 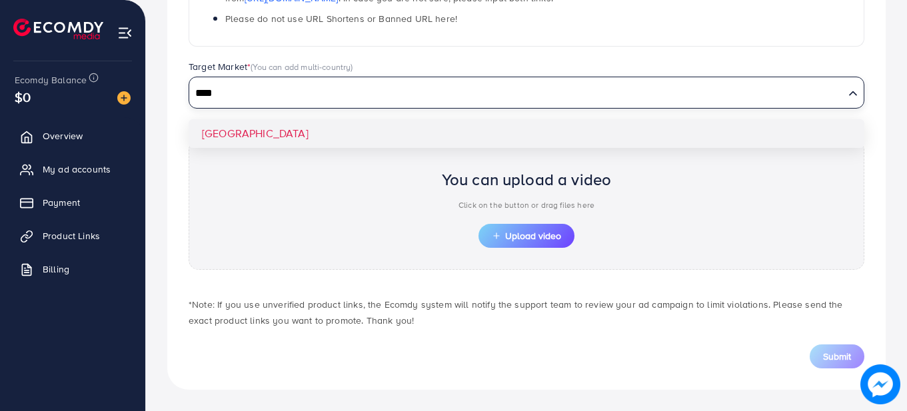 What do you see at coordinates (58, 29) in the screenshot?
I see `a: logo` at bounding box center [58, 29].